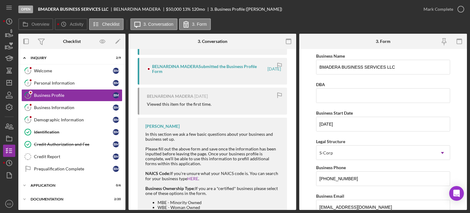 This screenshot has height=213, width=470. Describe the element at coordinates (28, 119) in the screenshot. I see `tspan: 5` at that location.